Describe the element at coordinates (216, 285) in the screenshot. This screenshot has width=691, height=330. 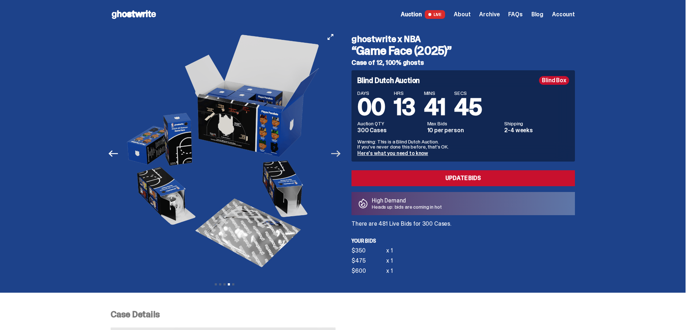
I see `button: View slide 1` at that location.